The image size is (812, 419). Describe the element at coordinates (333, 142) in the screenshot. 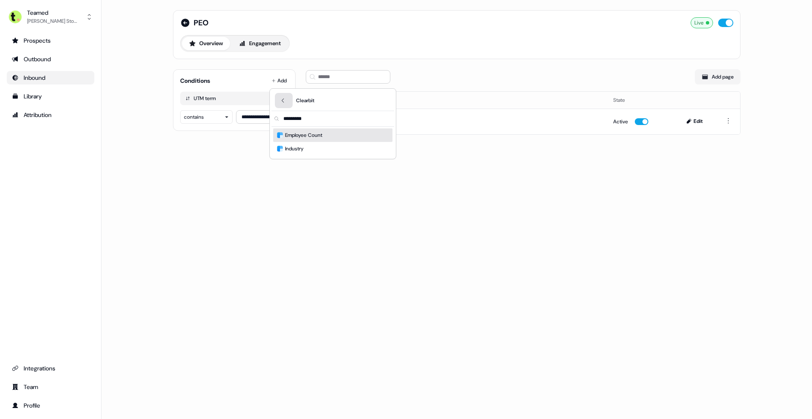

I see `div: Suggestions` at that location.